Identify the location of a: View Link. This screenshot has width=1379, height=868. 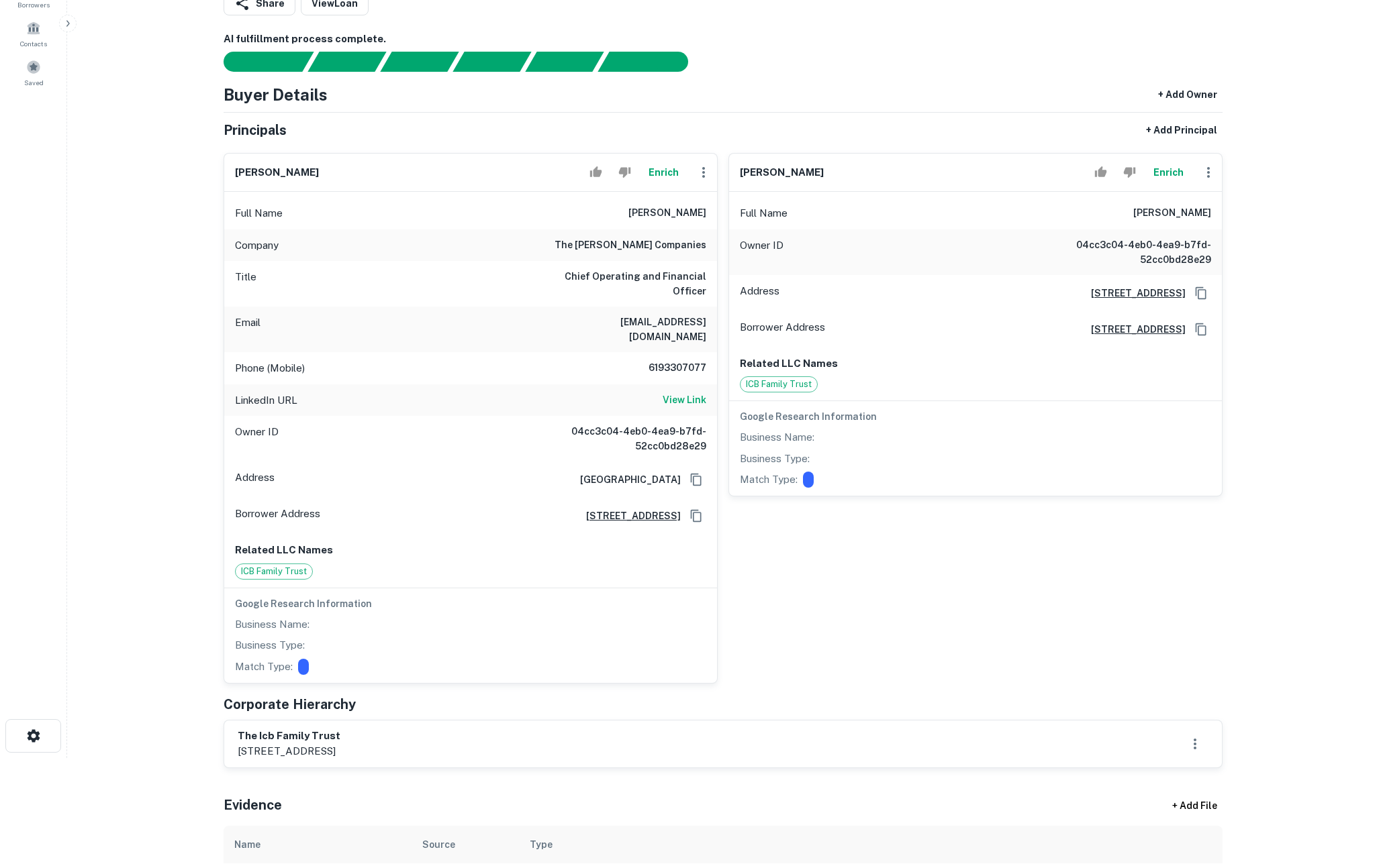
(684, 401).